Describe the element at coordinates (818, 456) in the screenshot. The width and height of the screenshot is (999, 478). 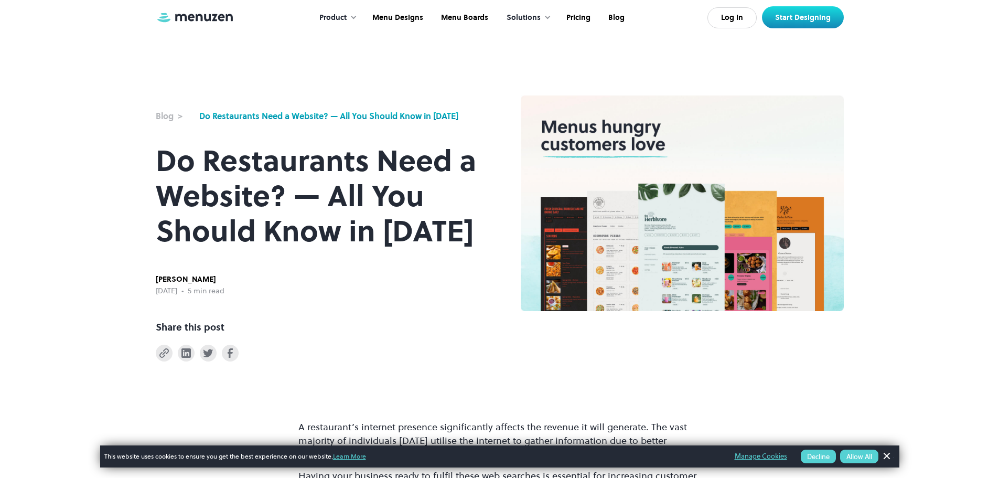
I see `button: Decline` at that location.